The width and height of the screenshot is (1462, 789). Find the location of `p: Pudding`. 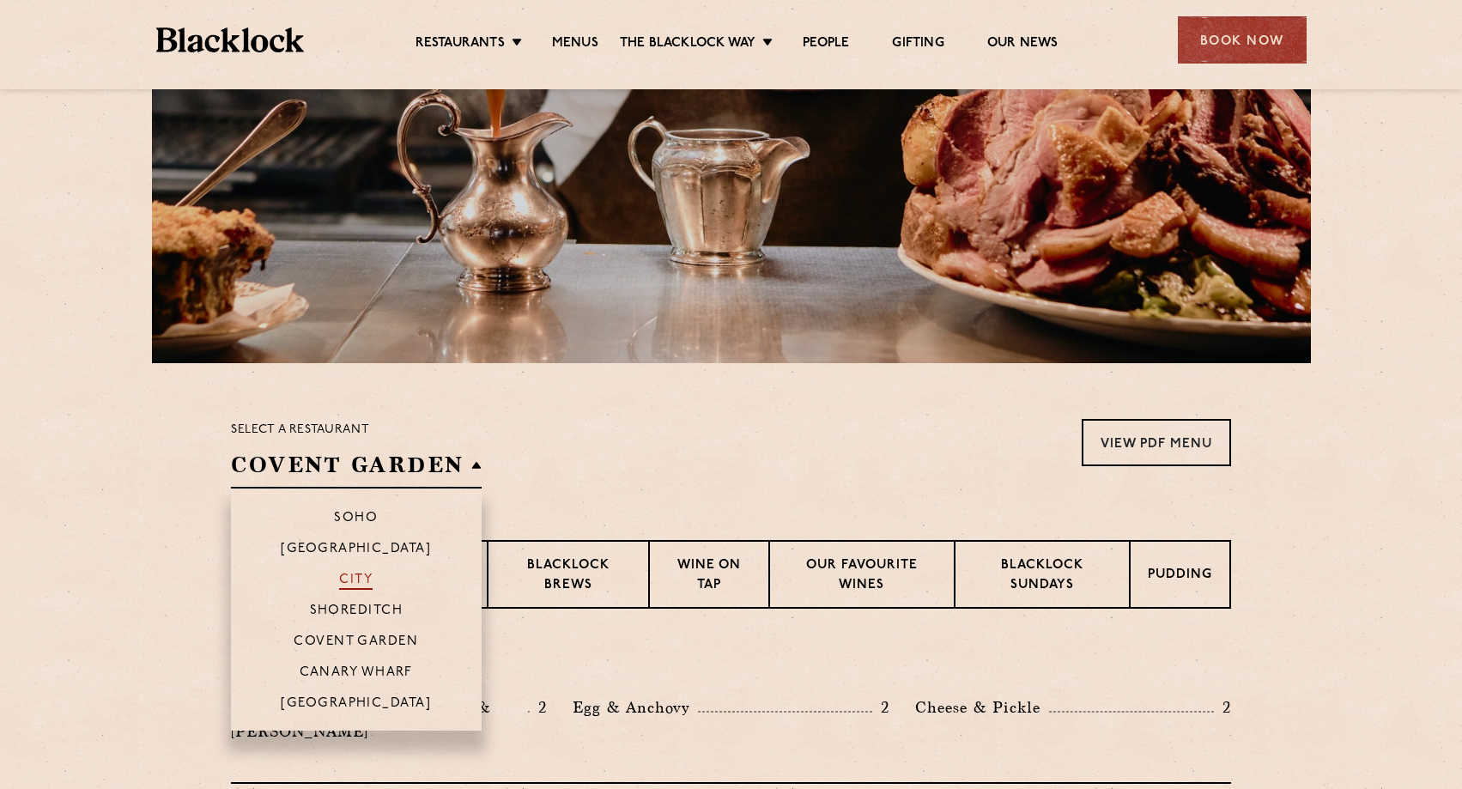

p: Pudding is located at coordinates (1179, 576).